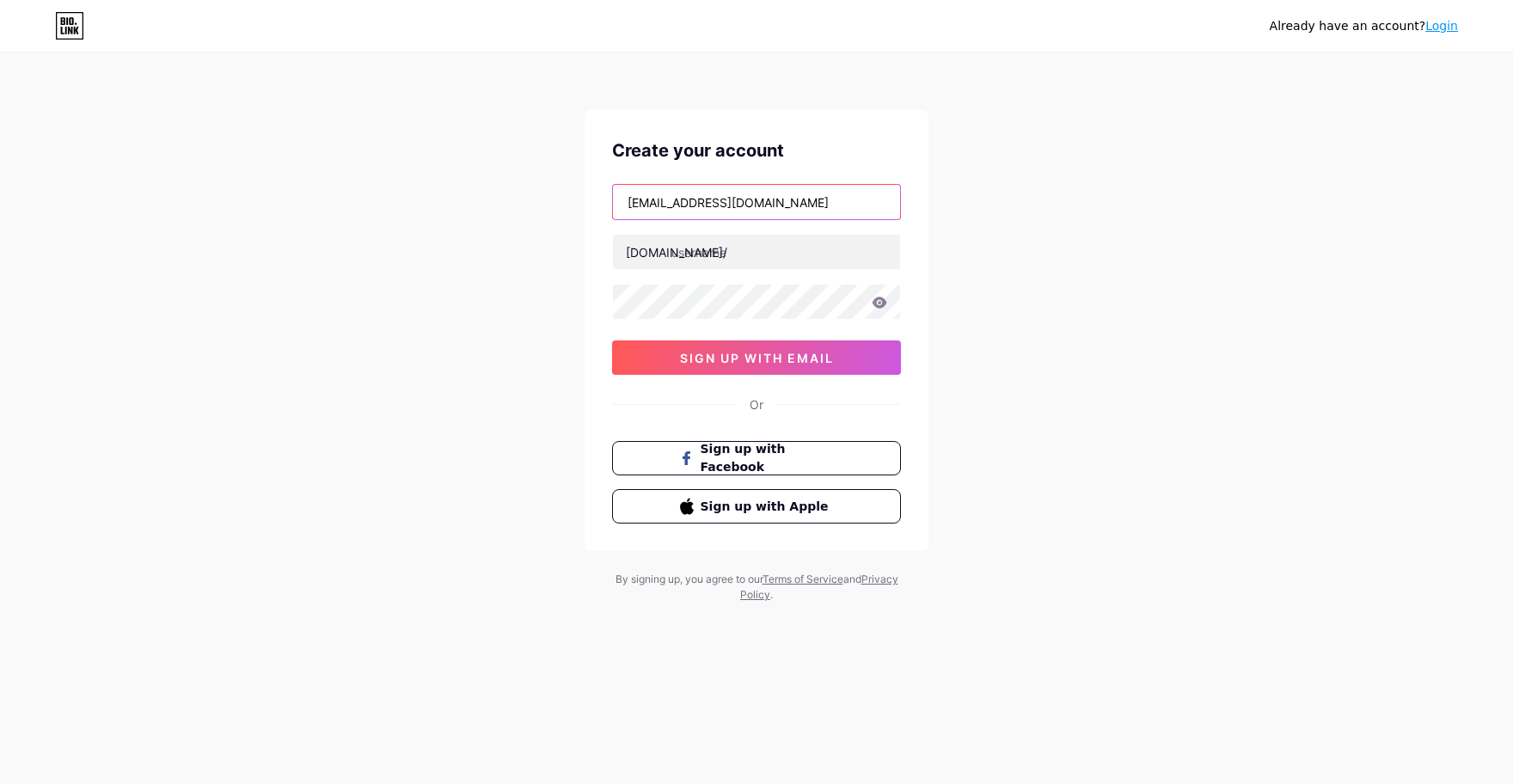  I want to click on button: Sign up with Facebook, so click(757, 458).